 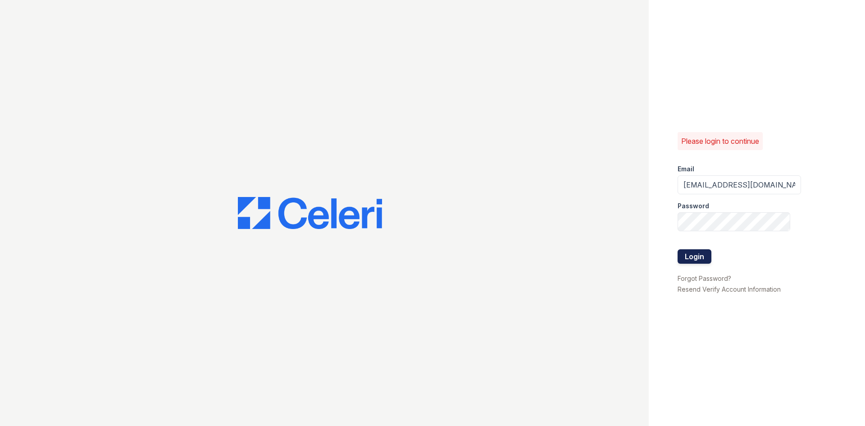 I want to click on p: Please login to continue, so click(x=720, y=141).